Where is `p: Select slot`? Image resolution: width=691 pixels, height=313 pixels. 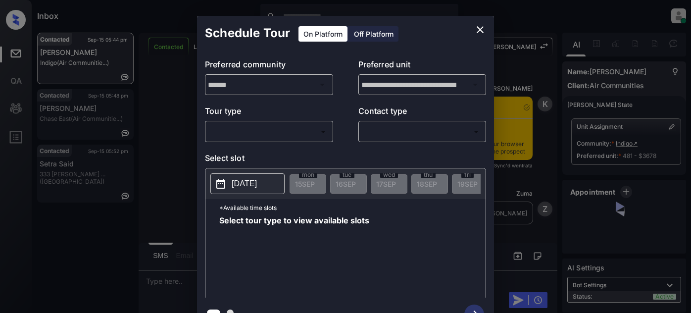
p: Select slot is located at coordinates (346, 160).